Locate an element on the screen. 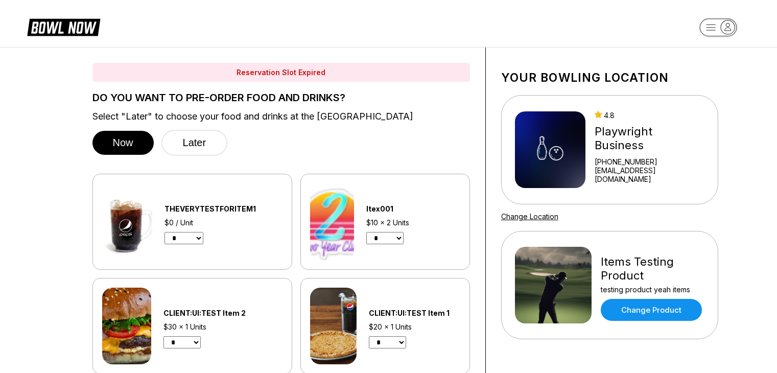  div: 4.8 is located at coordinates (649, 115).